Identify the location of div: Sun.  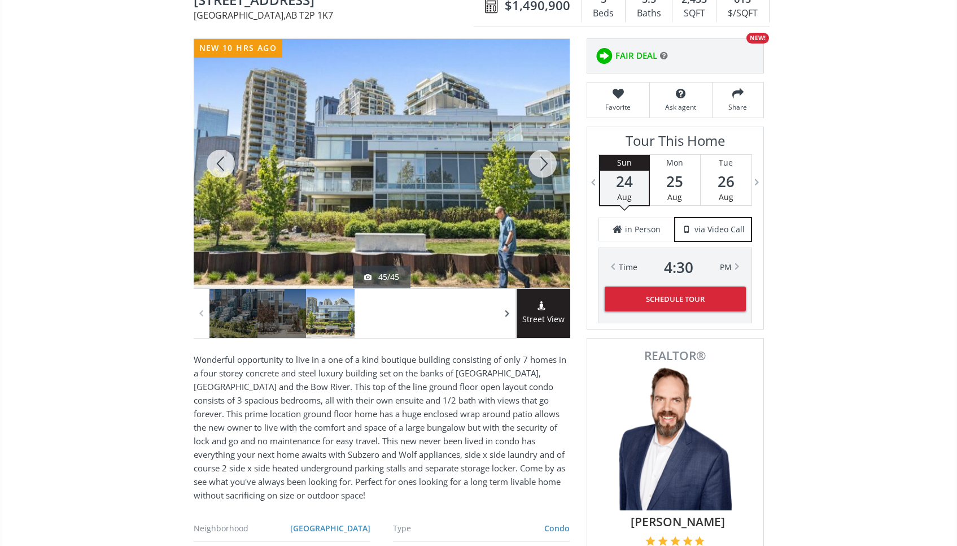
(625, 163).